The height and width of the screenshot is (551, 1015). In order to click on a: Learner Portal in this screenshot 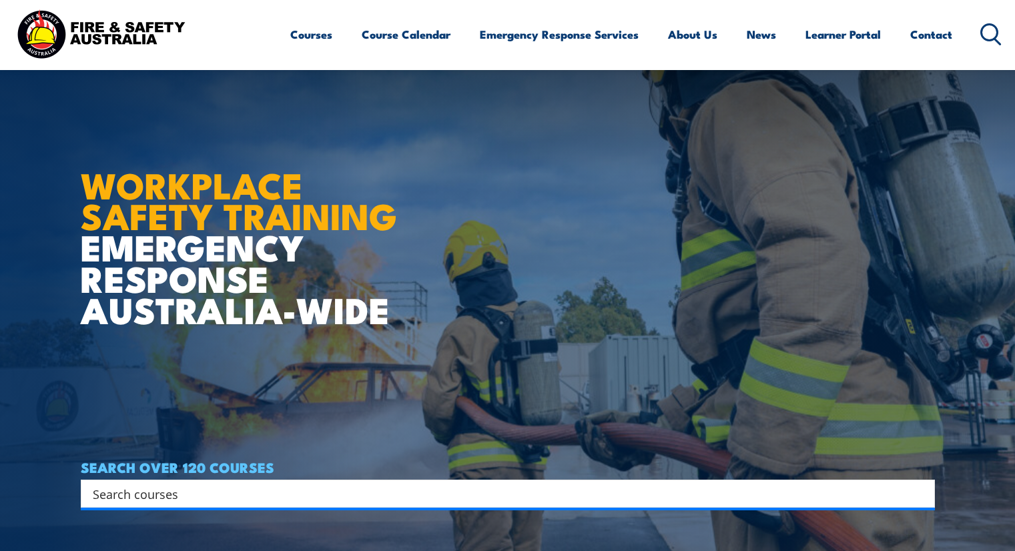, I will do `click(843, 34)`.